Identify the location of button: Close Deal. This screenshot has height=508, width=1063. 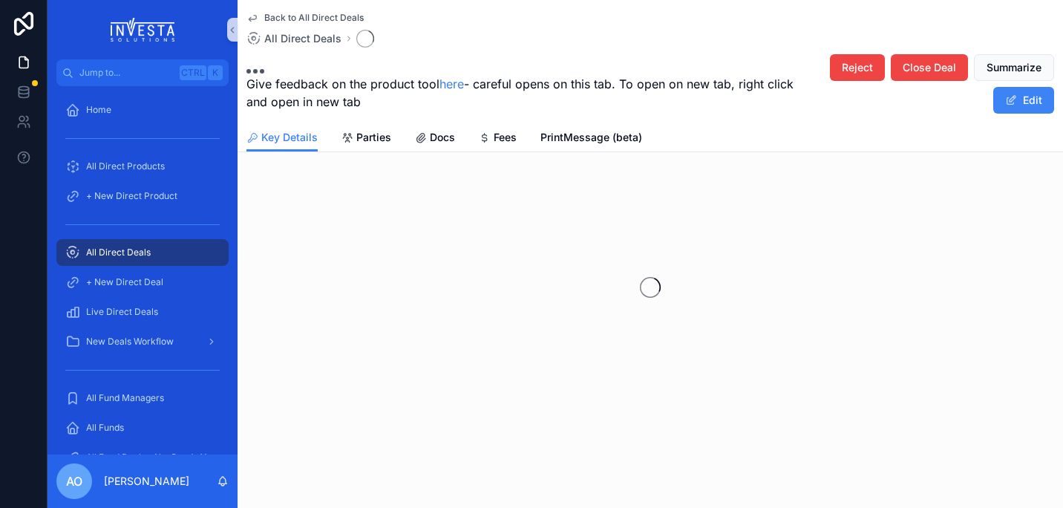
(929, 68).